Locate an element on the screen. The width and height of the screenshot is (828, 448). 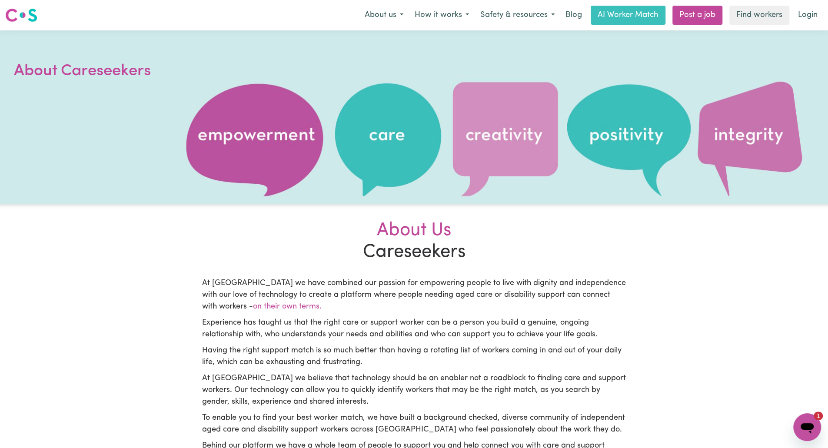
a: Careseekers logo is located at coordinates (21, 15).